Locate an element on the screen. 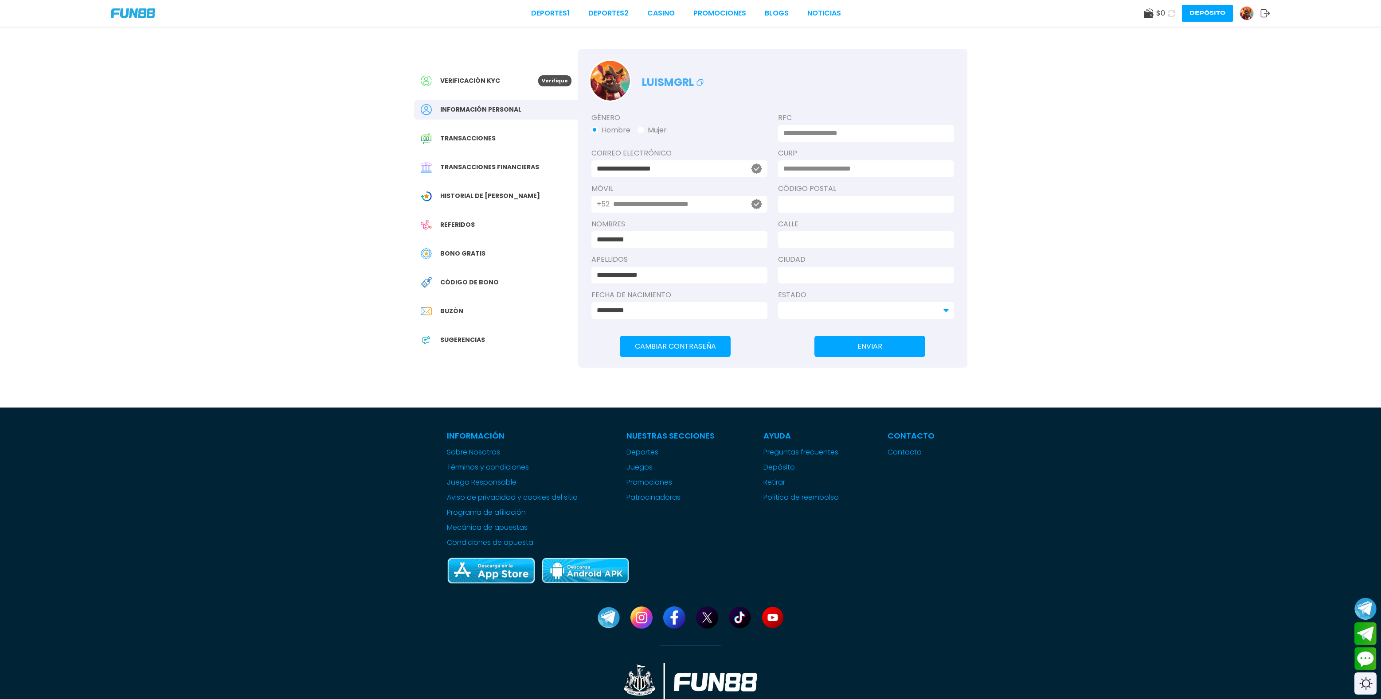  a: NOTICIAS is located at coordinates (824, 13).